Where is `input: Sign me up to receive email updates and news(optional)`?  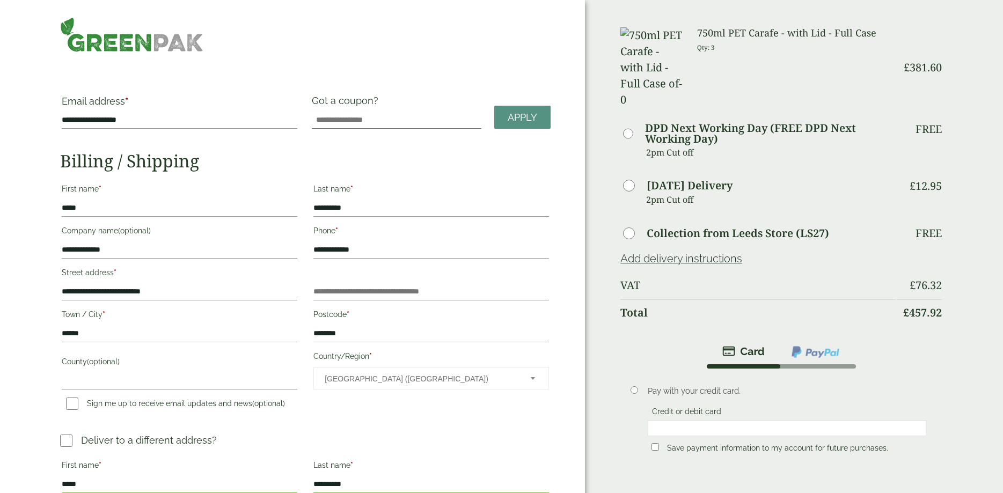 input: Sign me up to receive email updates and news(optional) is located at coordinates (72, 404).